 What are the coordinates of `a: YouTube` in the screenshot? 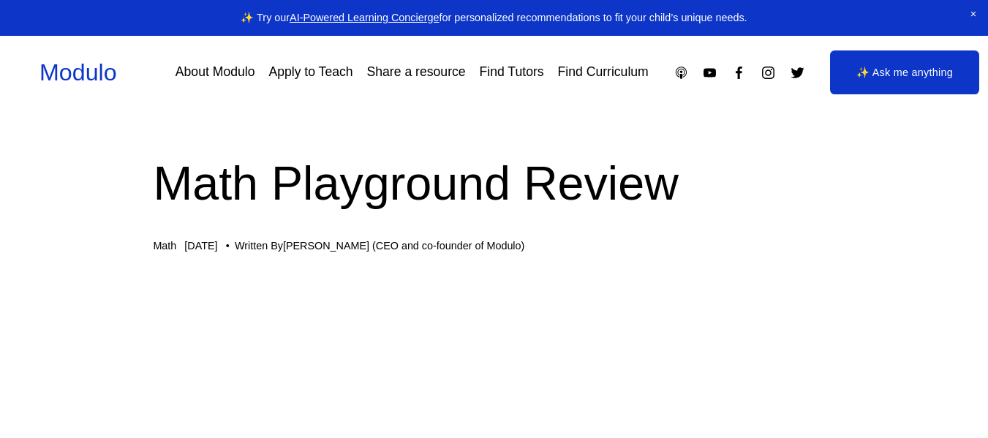 It's located at (710, 72).